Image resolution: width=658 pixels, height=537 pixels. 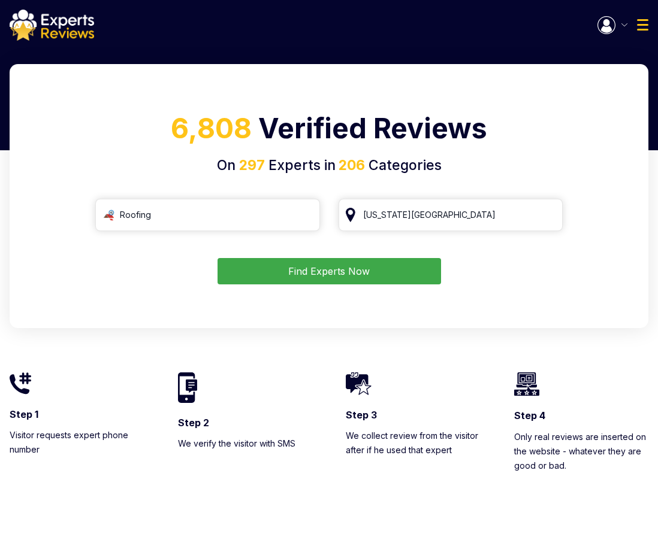 I want to click on h3: Step 2, so click(x=245, y=423).